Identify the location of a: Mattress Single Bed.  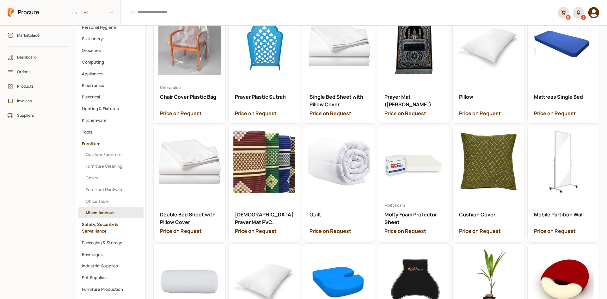
(563, 65).